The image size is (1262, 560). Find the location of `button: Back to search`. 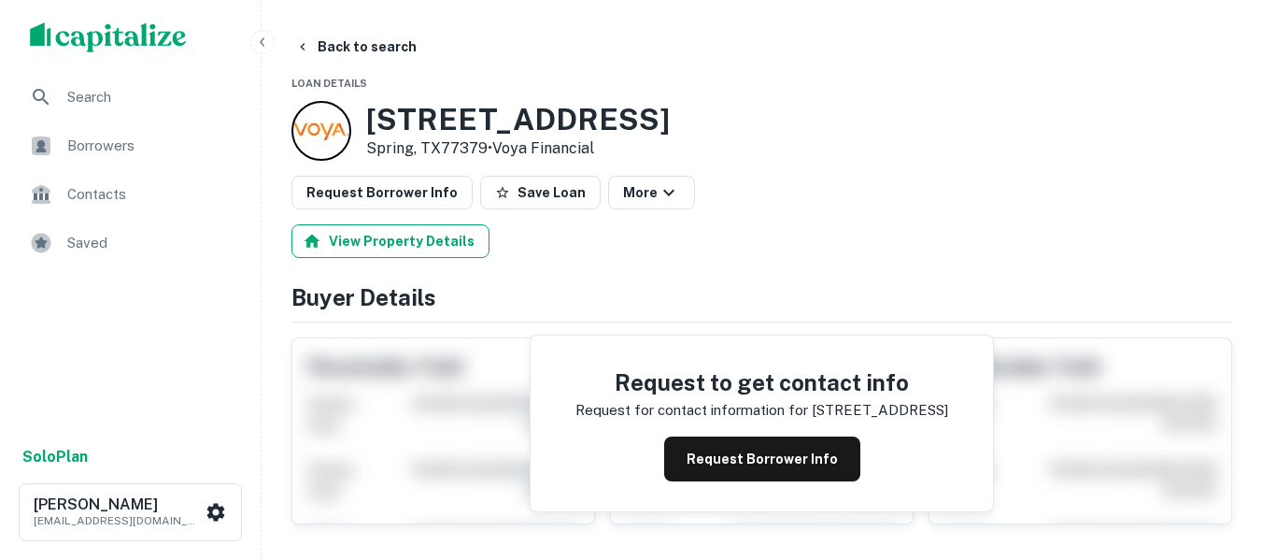

button: Back to search is located at coordinates (356, 47).